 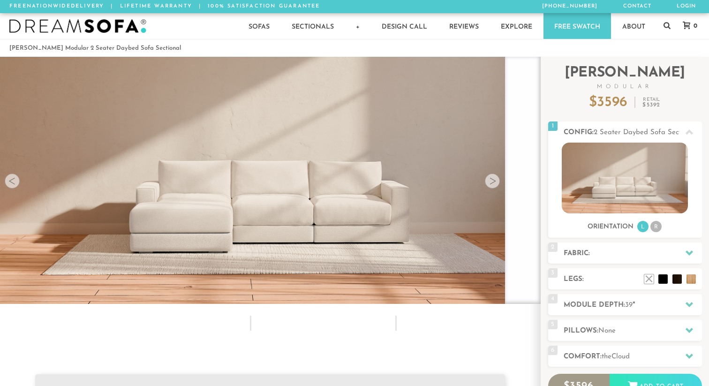 I want to click on span: 3596, so click(x=612, y=102).